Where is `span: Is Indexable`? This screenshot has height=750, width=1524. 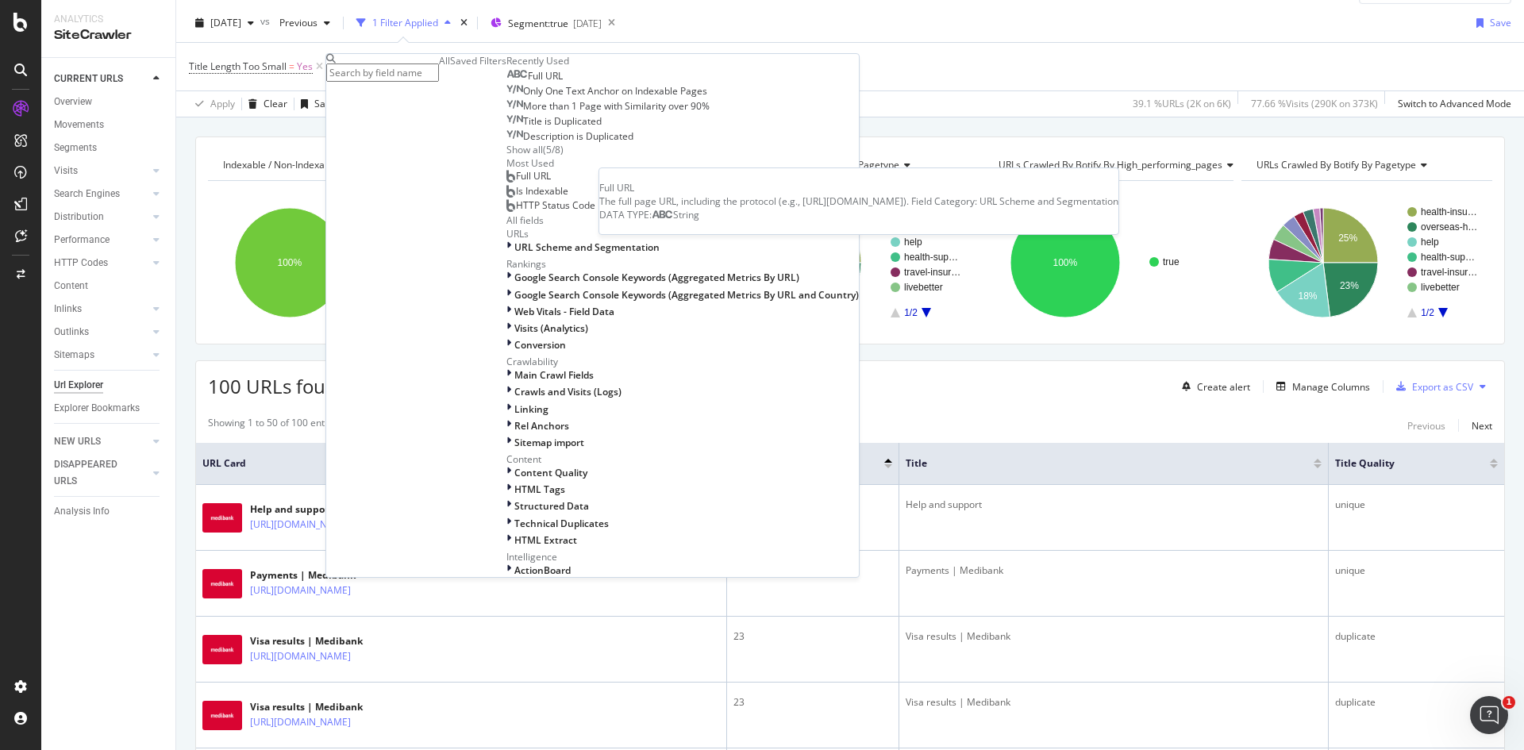
span: Is Indexable is located at coordinates (542, 190).